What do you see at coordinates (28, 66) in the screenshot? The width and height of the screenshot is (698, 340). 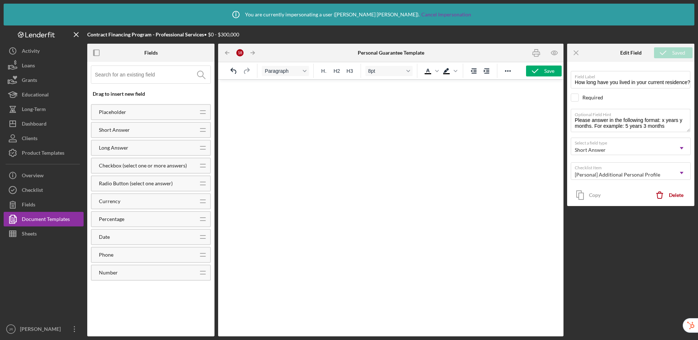 I see `div: Loans` at bounding box center [28, 66].